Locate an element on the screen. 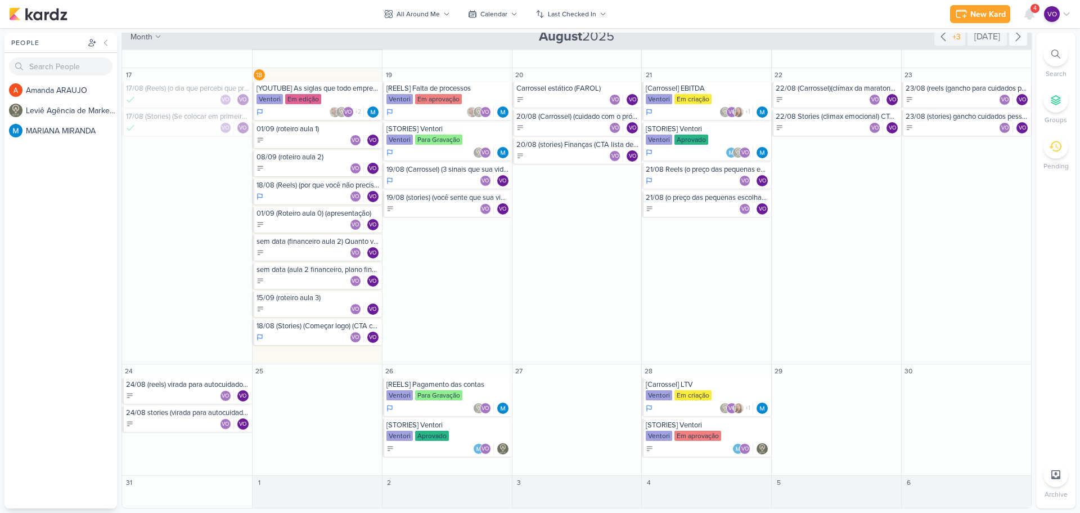 The image size is (1080, 513). img: Franciluce Carvalho is located at coordinates (739, 112).